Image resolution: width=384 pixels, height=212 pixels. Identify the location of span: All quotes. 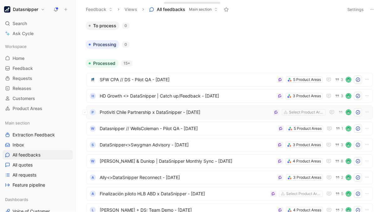
(23, 165).